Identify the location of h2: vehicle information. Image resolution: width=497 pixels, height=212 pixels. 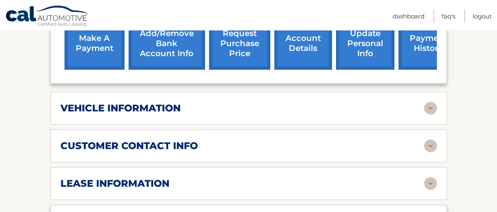
(121, 108).